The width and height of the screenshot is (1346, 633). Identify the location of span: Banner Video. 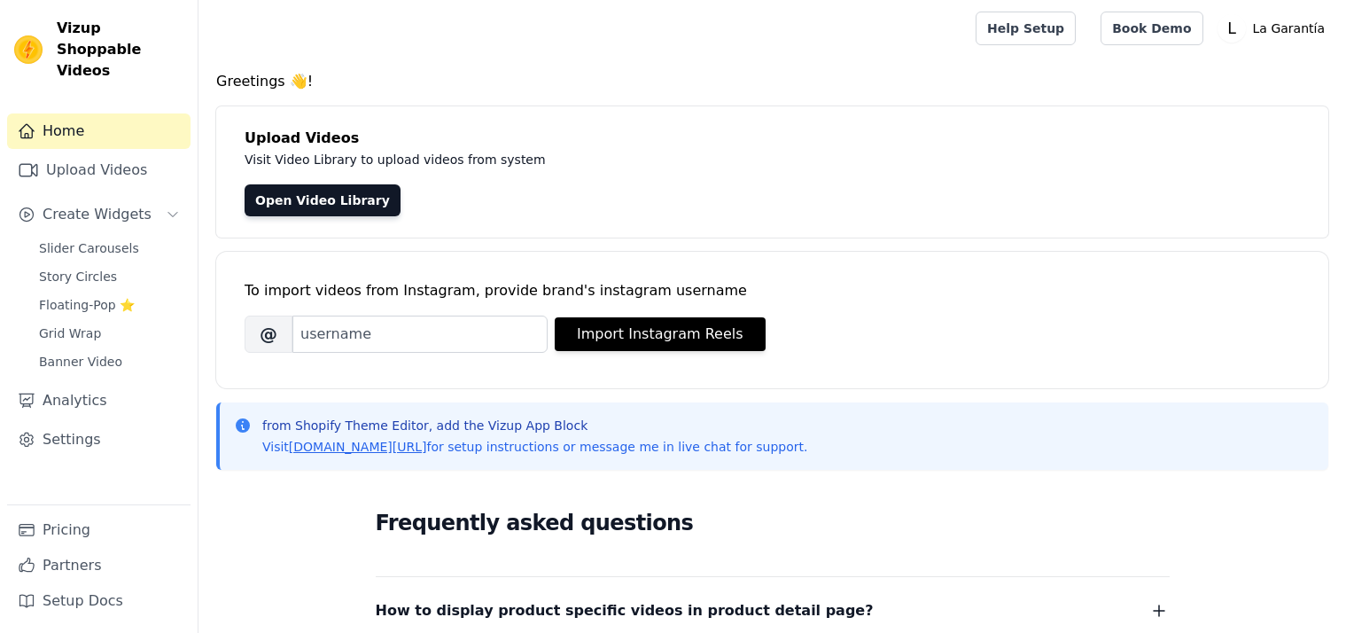
(81, 362).